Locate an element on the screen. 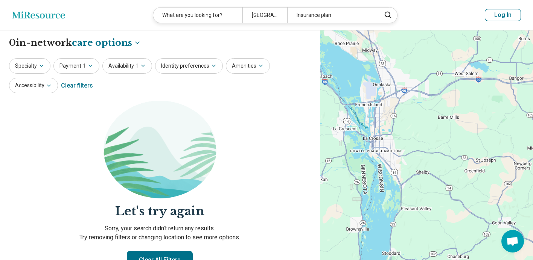  button: Log In is located at coordinates (503, 15).